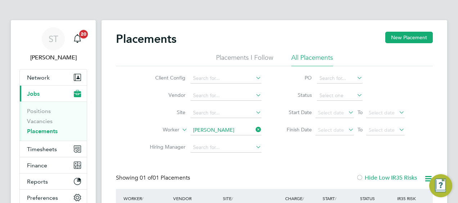 The width and height of the screenshot is (458, 203). I want to click on span: Jobs, so click(33, 94).